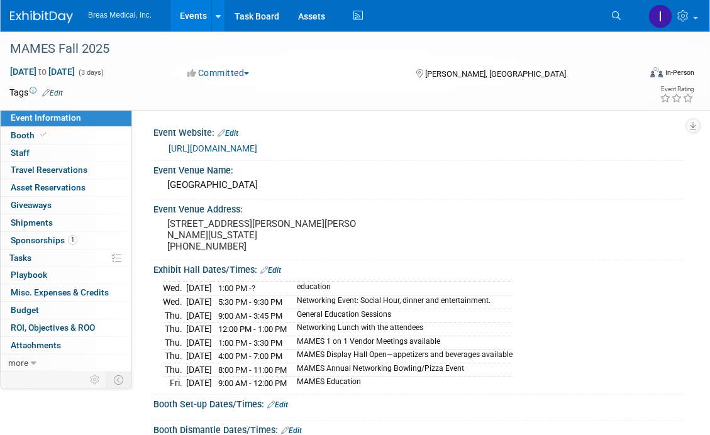 Image resolution: width=710 pixels, height=435 pixels. Describe the element at coordinates (250, 302) in the screenshot. I see `span: 5:30 PM - 9:30 PM` at that location.